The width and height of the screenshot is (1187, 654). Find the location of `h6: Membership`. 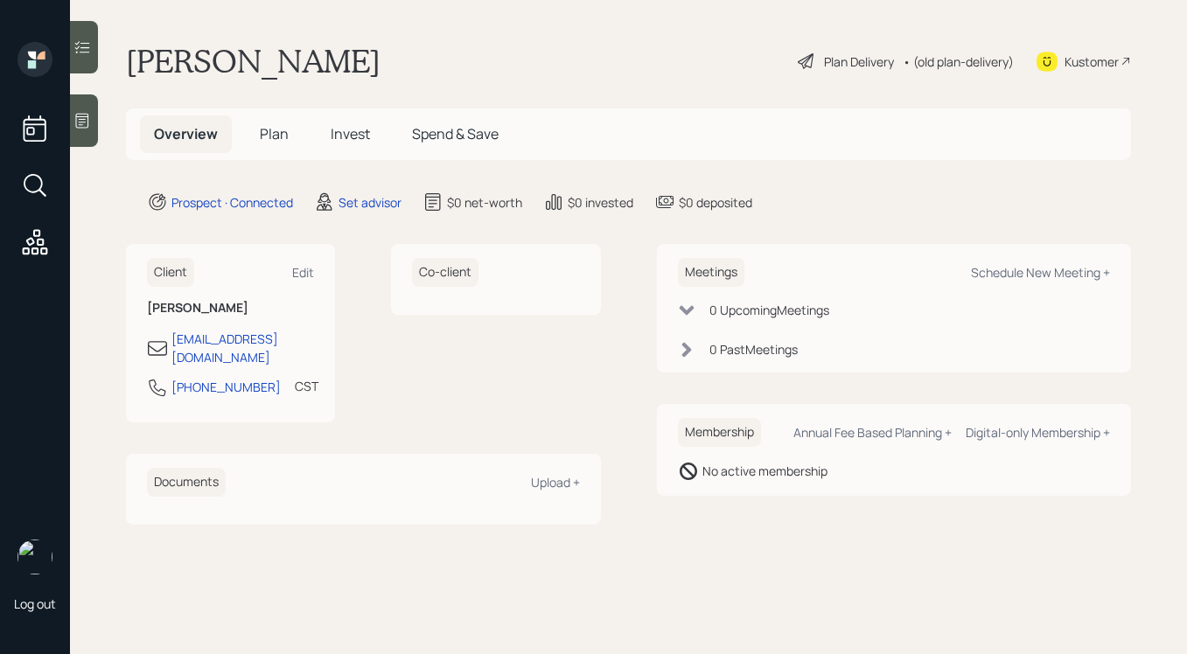

h6: Membership is located at coordinates (719, 432).